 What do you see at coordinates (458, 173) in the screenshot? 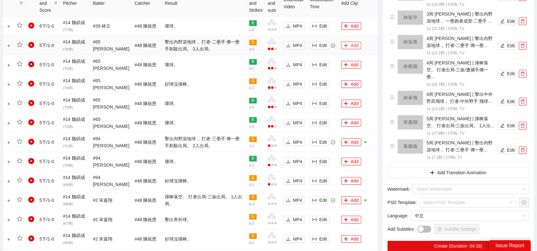
I see `button: plusAdd Transition Animation` at bounding box center [458, 173].